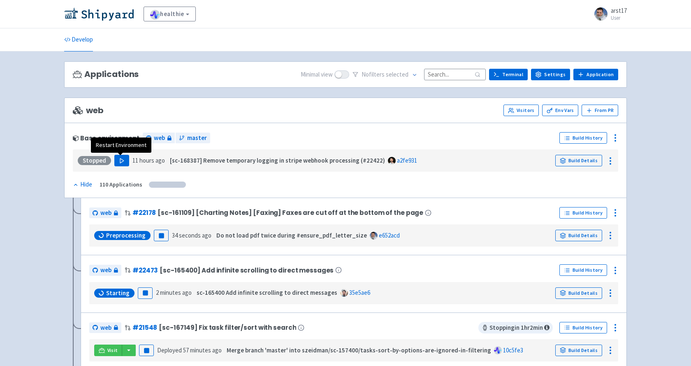 This screenshot has height=366, width=691. What do you see at coordinates (360, 292) in the screenshot?
I see `a: 35e5ae6` at bounding box center [360, 292].